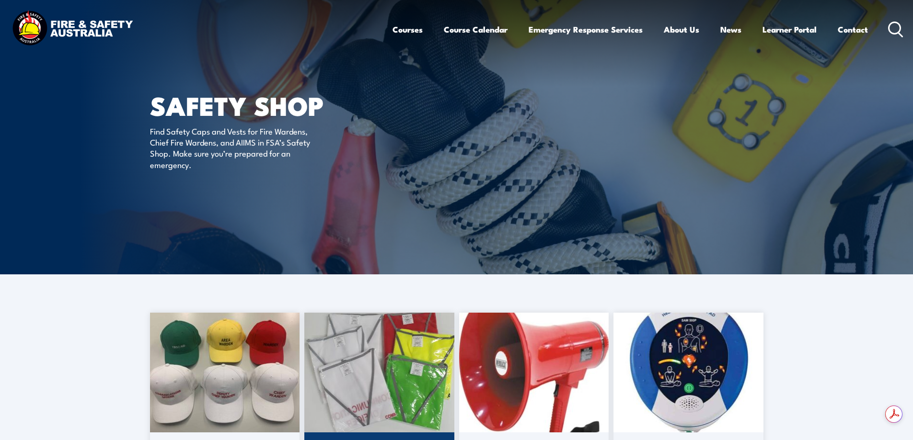 This screenshot has width=913, height=440. I want to click on img: 500.jpg, so click(688, 373).